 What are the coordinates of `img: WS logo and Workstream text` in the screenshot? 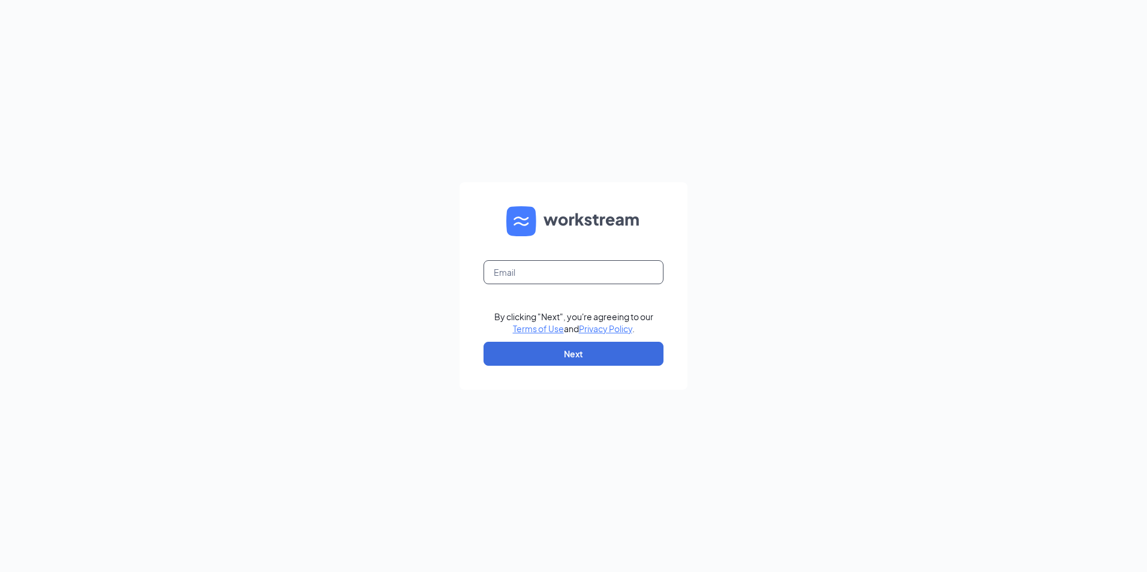 It's located at (574, 221).